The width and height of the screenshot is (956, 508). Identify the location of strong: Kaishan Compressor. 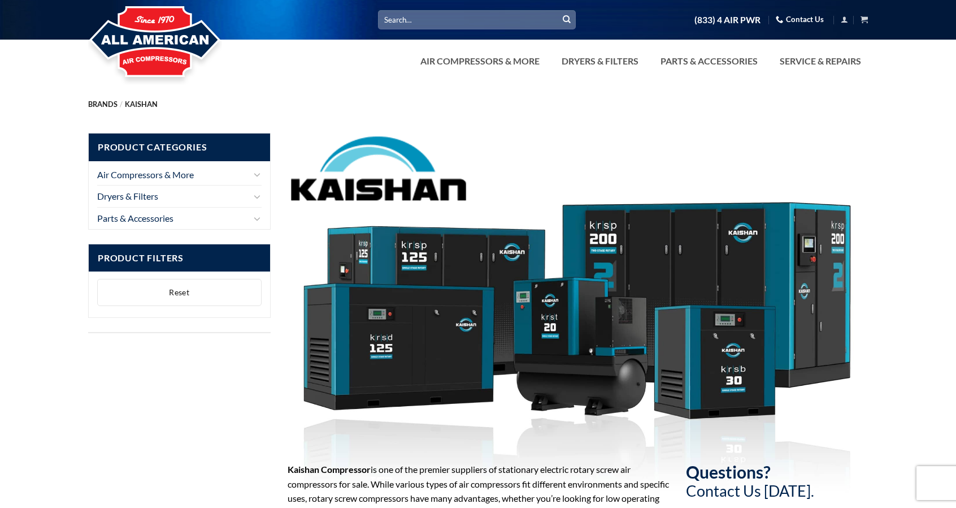
(329, 469).